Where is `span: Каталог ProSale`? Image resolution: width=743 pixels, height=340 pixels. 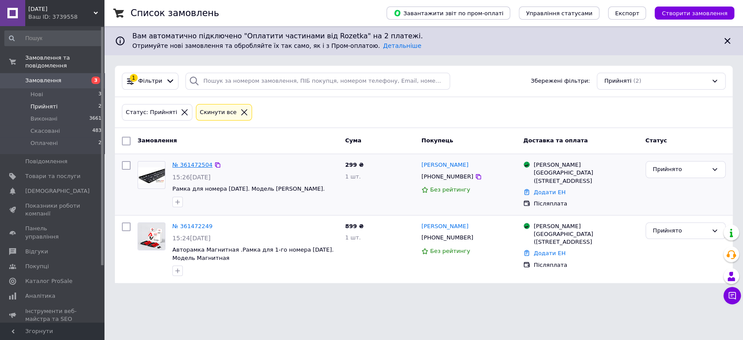 span: Каталог ProSale is located at coordinates (49, 281).